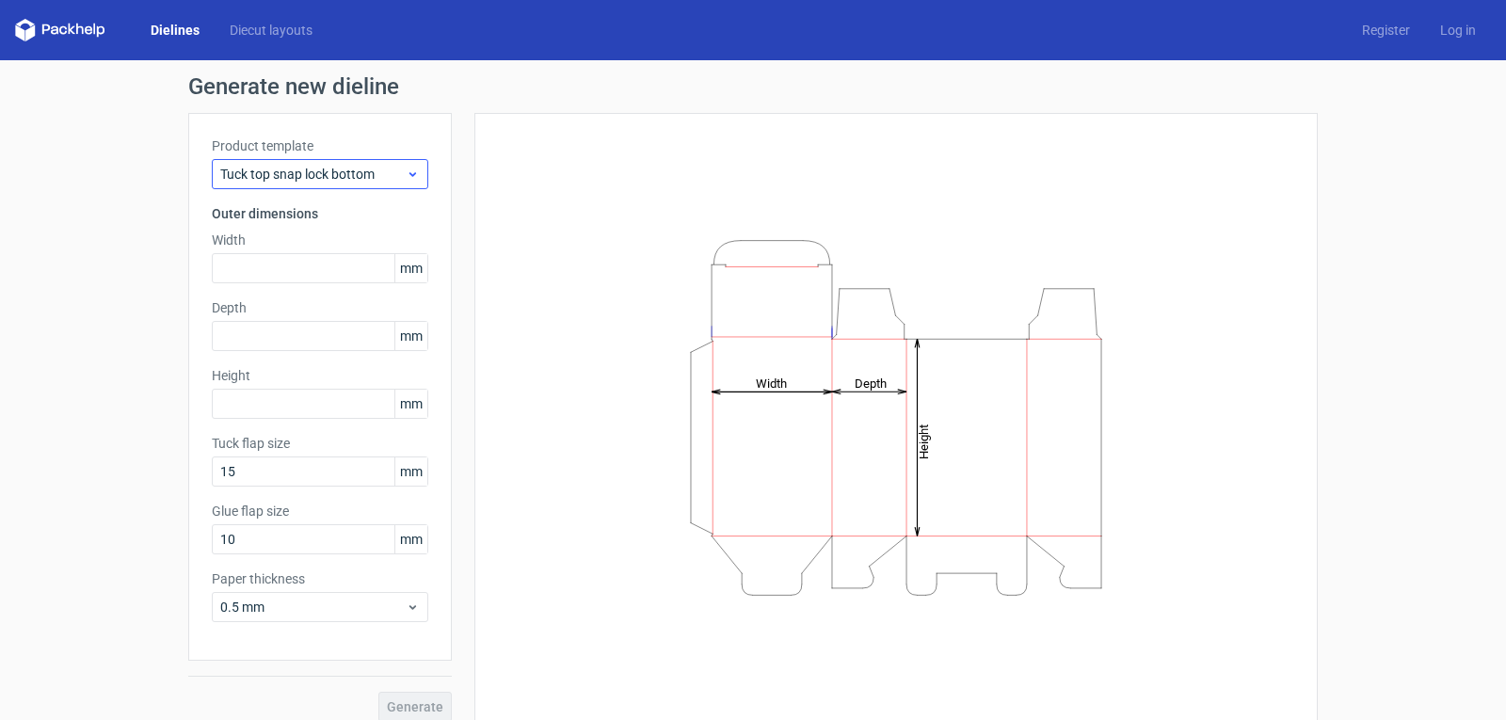  I want to click on a: Diecut layouts, so click(271, 30).